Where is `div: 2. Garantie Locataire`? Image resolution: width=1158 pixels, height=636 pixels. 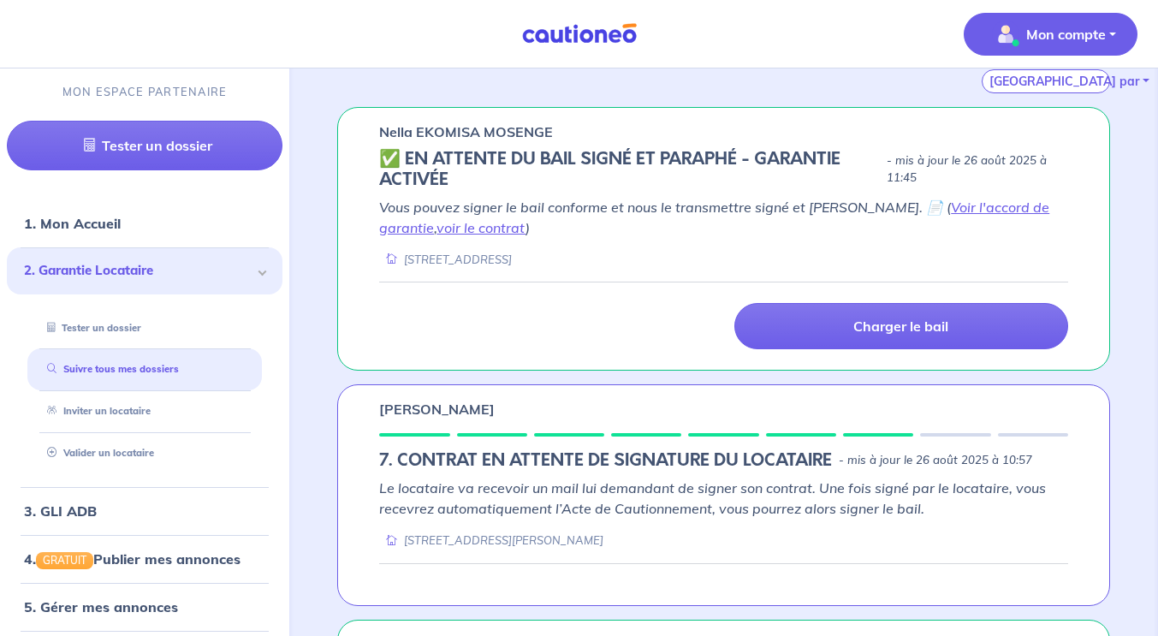
div: 2. Garantie Locataire is located at coordinates (145, 271).